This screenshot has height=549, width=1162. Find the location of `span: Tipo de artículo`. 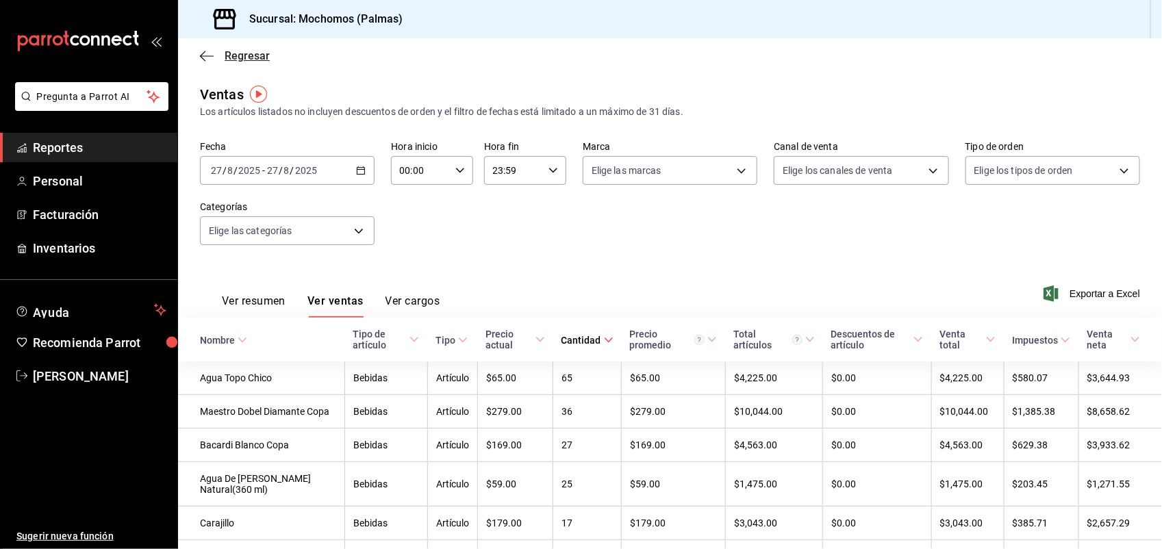

span: Tipo de artículo is located at coordinates (386, 340).